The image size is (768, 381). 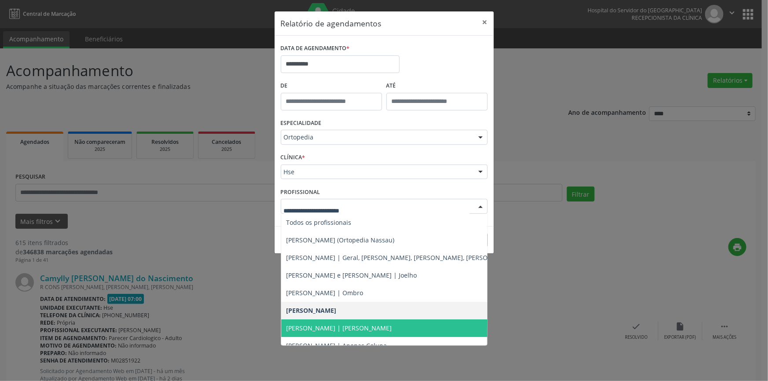 I want to click on label: De, so click(x=331, y=86).